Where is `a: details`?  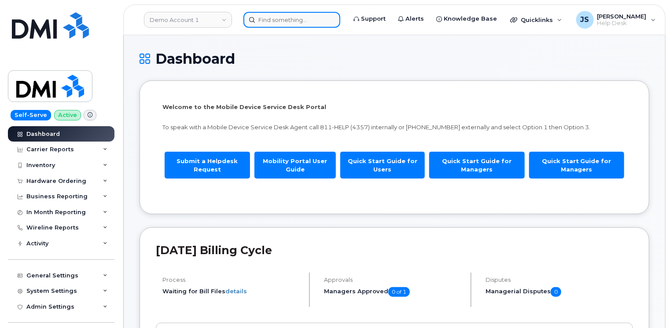 a: details is located at coordinates (236, 291).